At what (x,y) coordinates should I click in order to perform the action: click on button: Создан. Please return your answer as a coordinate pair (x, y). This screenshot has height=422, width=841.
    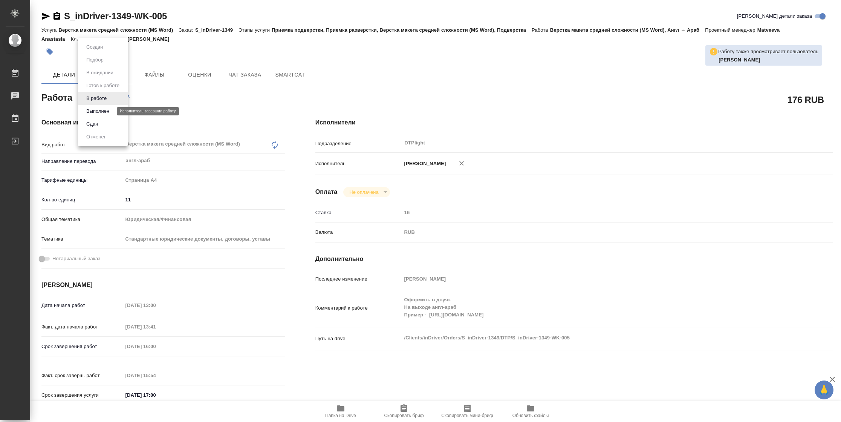
    Looking at the image, I should click on (95, 47).